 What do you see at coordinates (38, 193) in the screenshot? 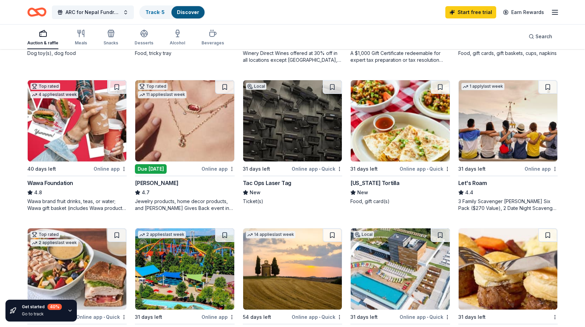
I see `span: 4.8` at bounding box center [38, 193].